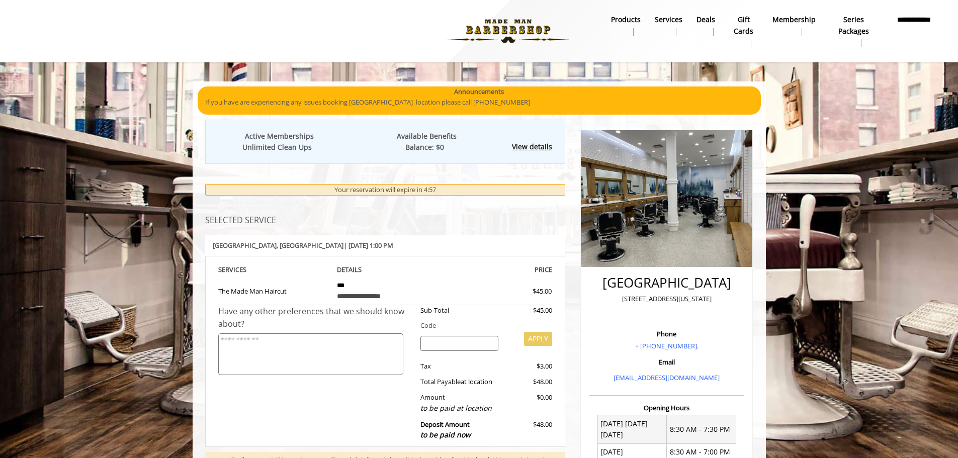  Describe the element at coordinates (666, 362) in the screenshot. I see `h3: Email` at that location.